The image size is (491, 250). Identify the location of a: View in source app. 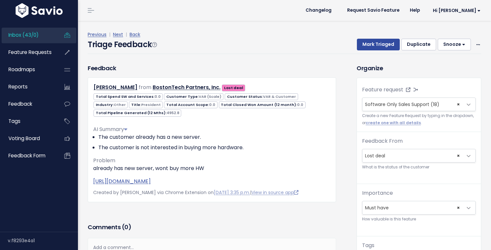
(275, 192).